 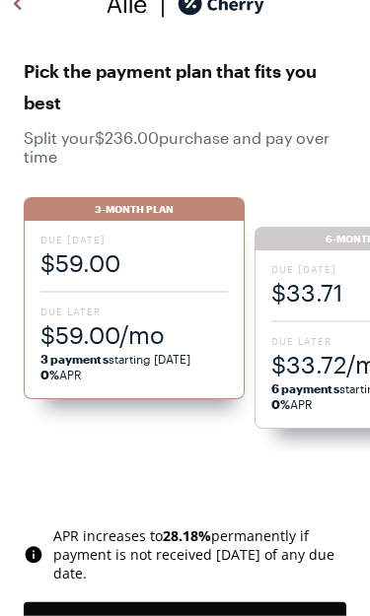 I want to click on img: svg%3e, so click(x=34, y=555).